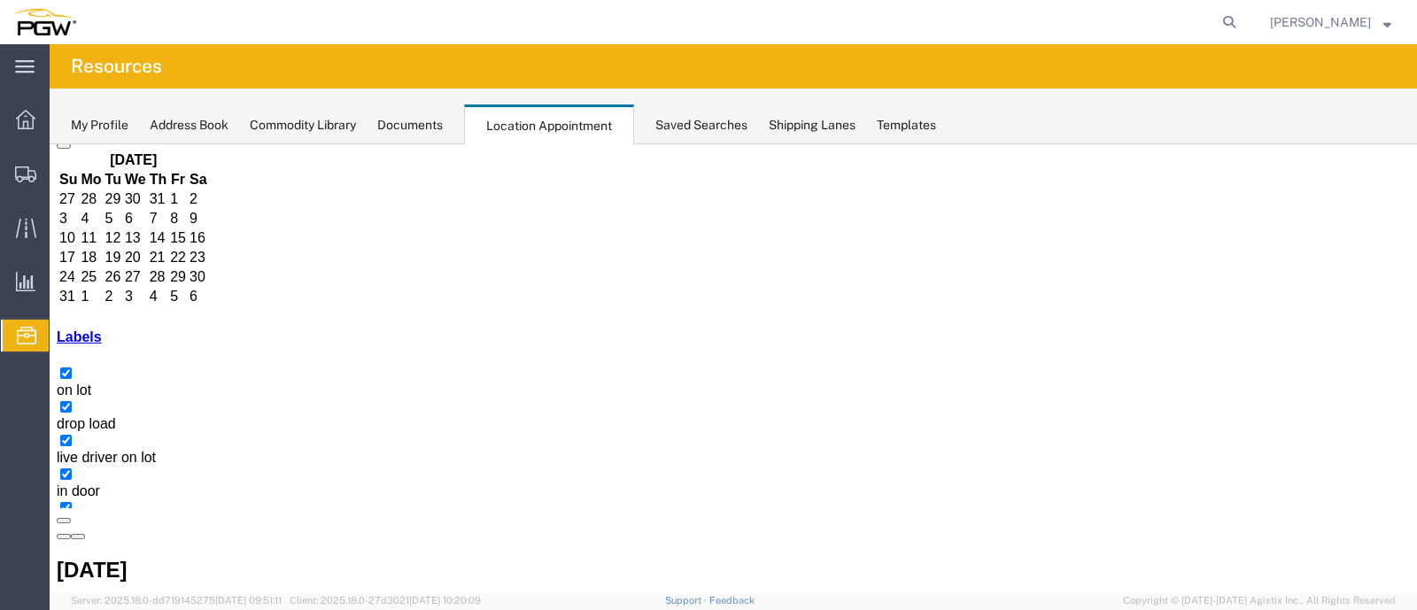 The width and height of the screenshot is (1417, 610). Describe the element at coordinates (16, 329) in the screenshot. I see `input: in door` at that location.